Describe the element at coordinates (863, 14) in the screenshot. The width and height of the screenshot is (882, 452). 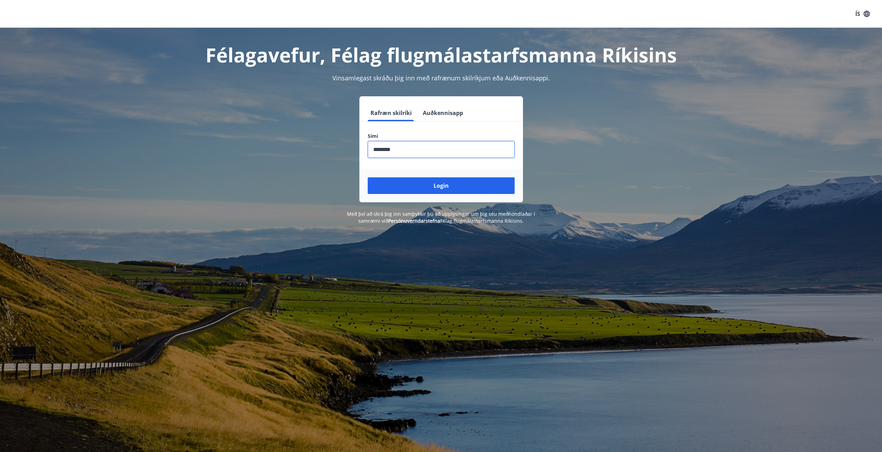
I see `button: ÍS` at that location.